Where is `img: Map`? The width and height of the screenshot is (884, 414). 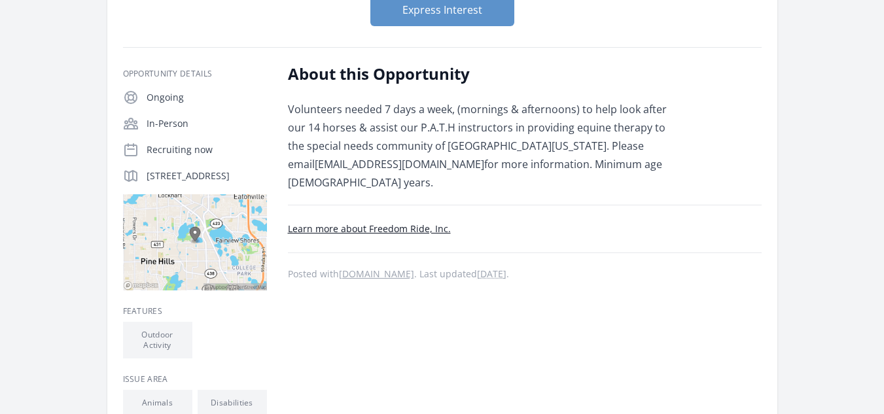 img: Map is located at coordinates (195, 242).